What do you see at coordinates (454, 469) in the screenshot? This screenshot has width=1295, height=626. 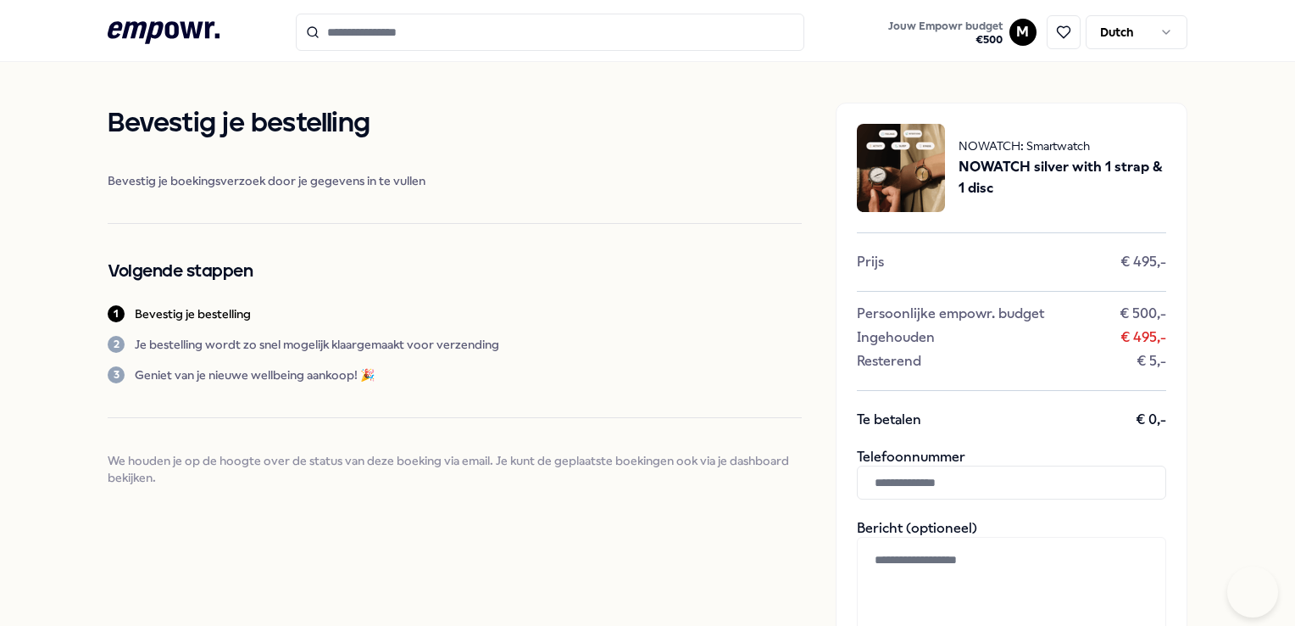 I see `span: We houden je op de hoogte over de status van deze boeking via email. Je kunt de geplaatste boekin...` at bounding box center [454, 469].